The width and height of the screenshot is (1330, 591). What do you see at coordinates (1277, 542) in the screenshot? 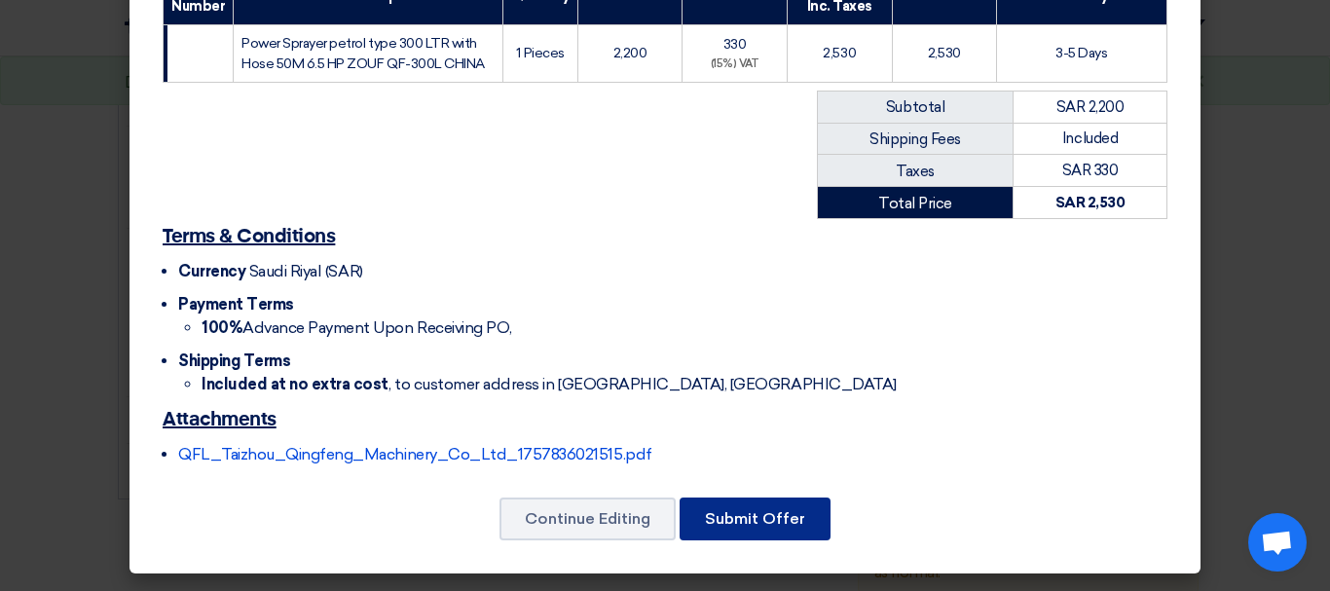
I see `div: Open chat` at bounding box center [1277, 542].